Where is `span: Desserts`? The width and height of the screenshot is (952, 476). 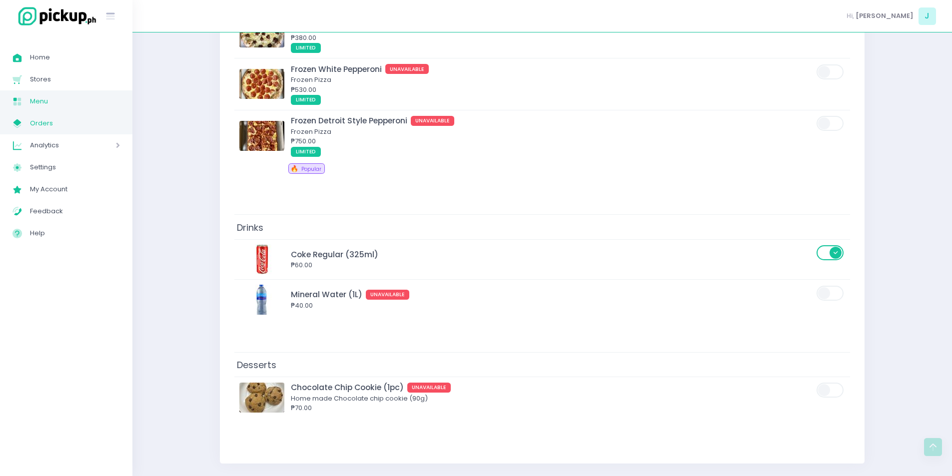 span: Desserts is located at coordinates (256, 365).